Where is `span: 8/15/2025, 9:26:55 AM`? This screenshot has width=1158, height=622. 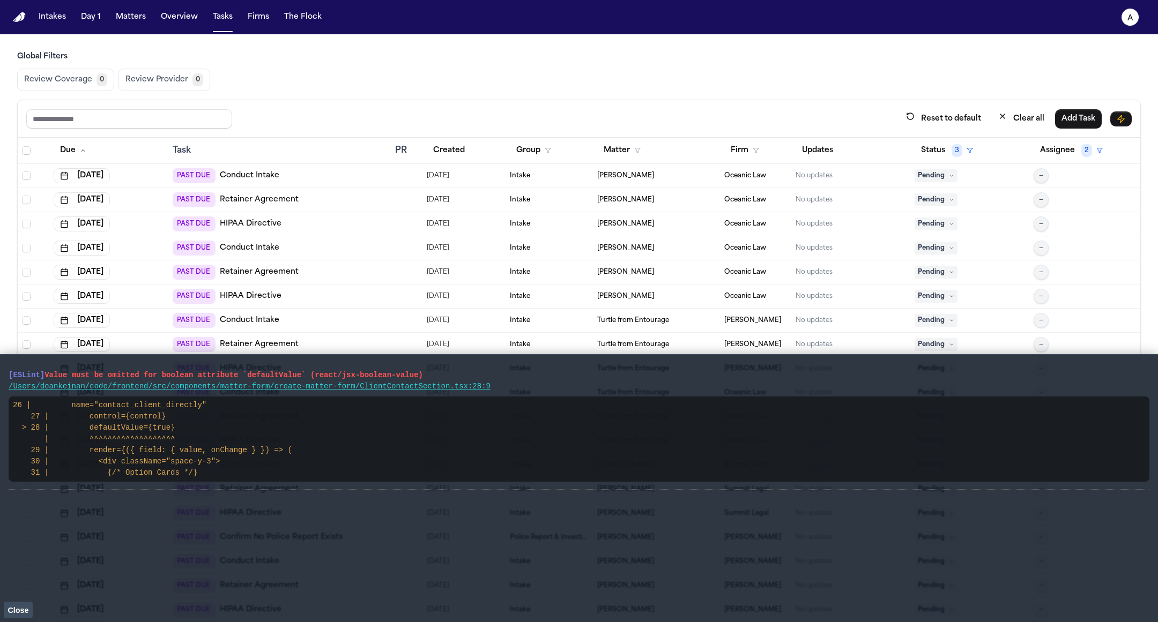 span: 8/15/2025, 9:26:55 AM is located at coordinates (438, 345).